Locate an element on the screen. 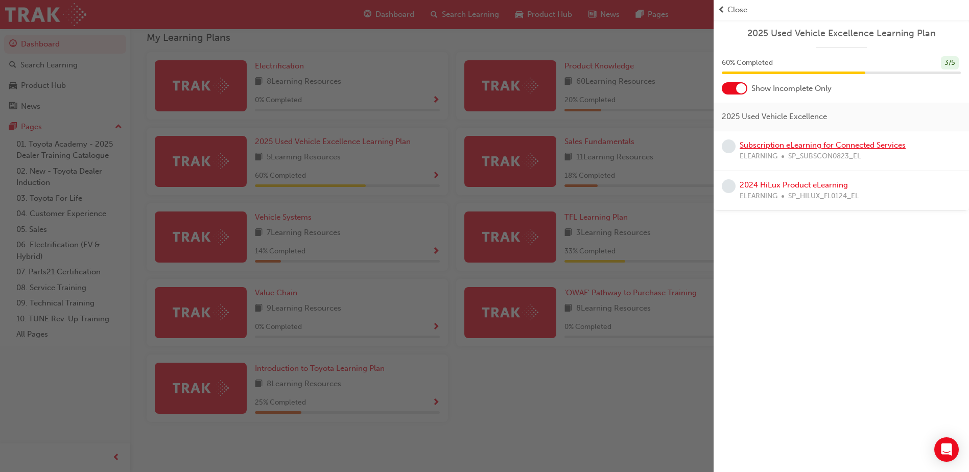 Image resolution: width=969 pixels, height=472 pixels. span: prev-icon is located at coordinates (721, 10).